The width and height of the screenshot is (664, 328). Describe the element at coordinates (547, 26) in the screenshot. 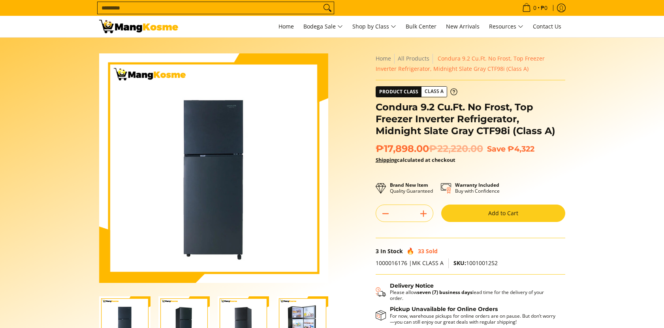

I see `a: Contact Us` at that location.